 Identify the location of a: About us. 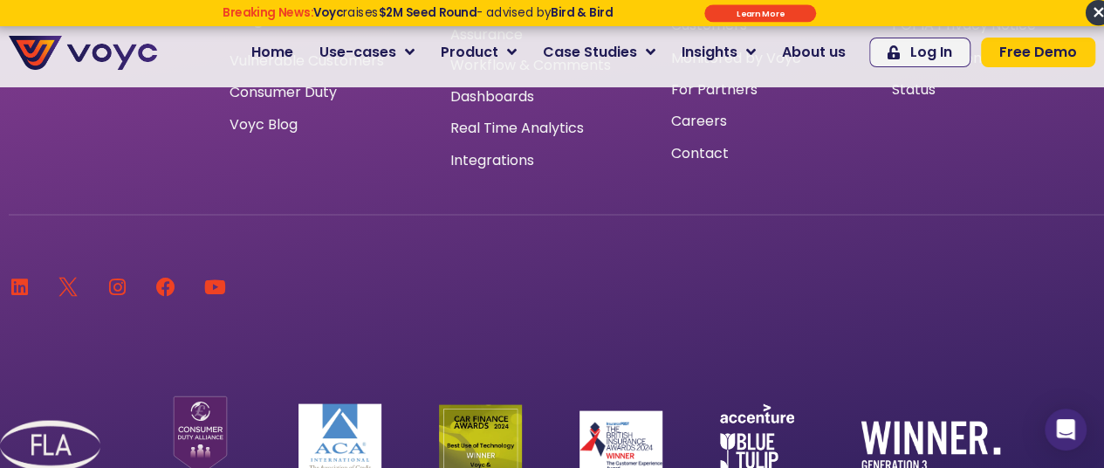
(813, 52).